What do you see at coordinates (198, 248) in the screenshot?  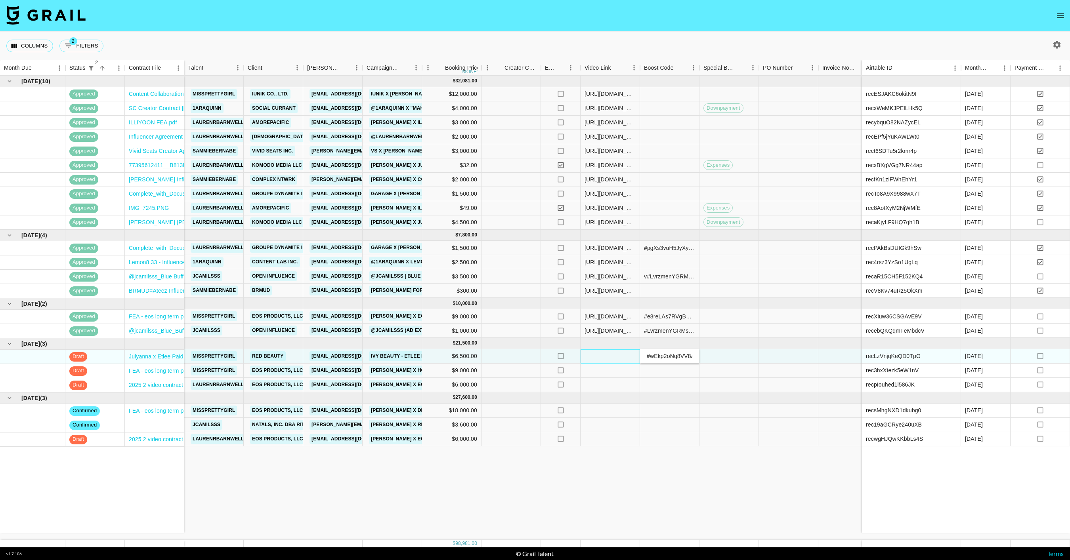 I see `a: Complete_with_Docusign_Complete_with_Docusig.pdf` at bounding box center [198, 248].